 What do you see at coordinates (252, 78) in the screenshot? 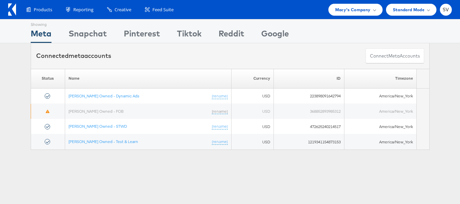
I see `th: Currency` at bounding box center [252, 78].